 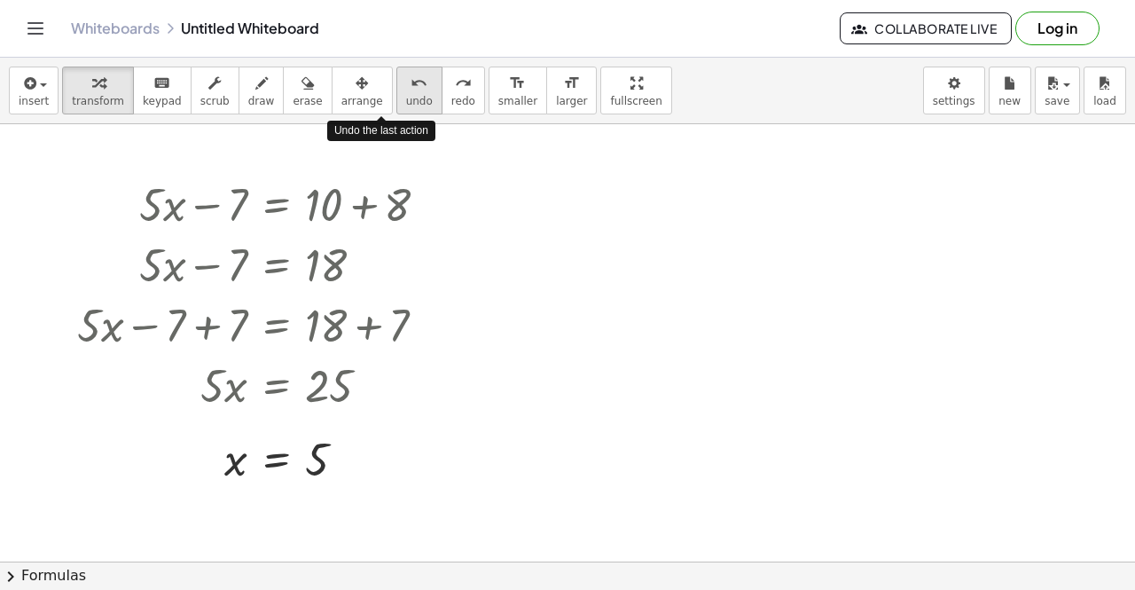 I want to click on button: save, so click(x=1057, y=90).